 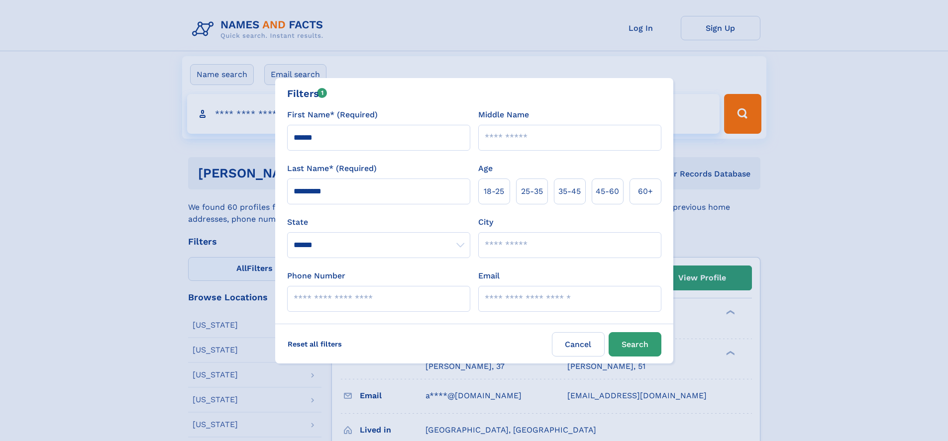 What do you see at coordinates (486, 222) in the screenshot?
I see `label: City` at bounding box center [486, 222].